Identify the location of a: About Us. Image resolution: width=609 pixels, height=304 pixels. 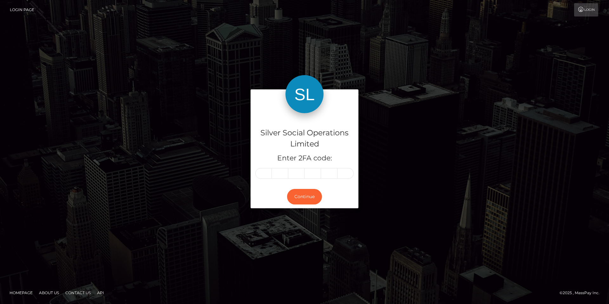
(49, 293).